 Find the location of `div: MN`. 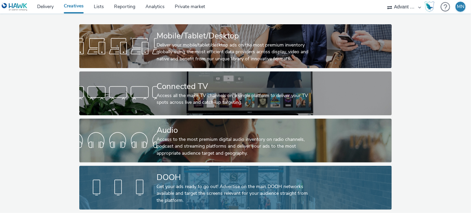

div: MN is located at coordinates (461, 7).